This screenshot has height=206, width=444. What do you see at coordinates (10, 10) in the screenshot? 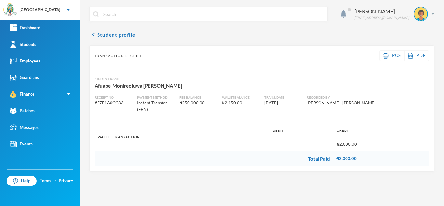
I see `img: logo` at bounding box center [10, 10].